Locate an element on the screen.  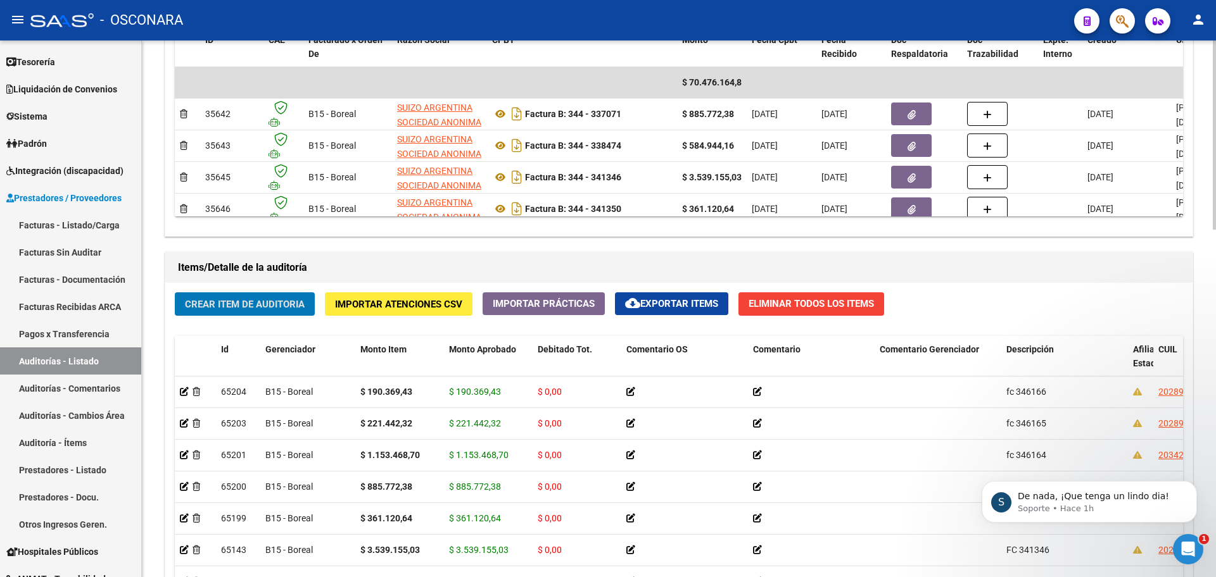
p: El equipo también puede ayudar is located at coordinates (128, 24).